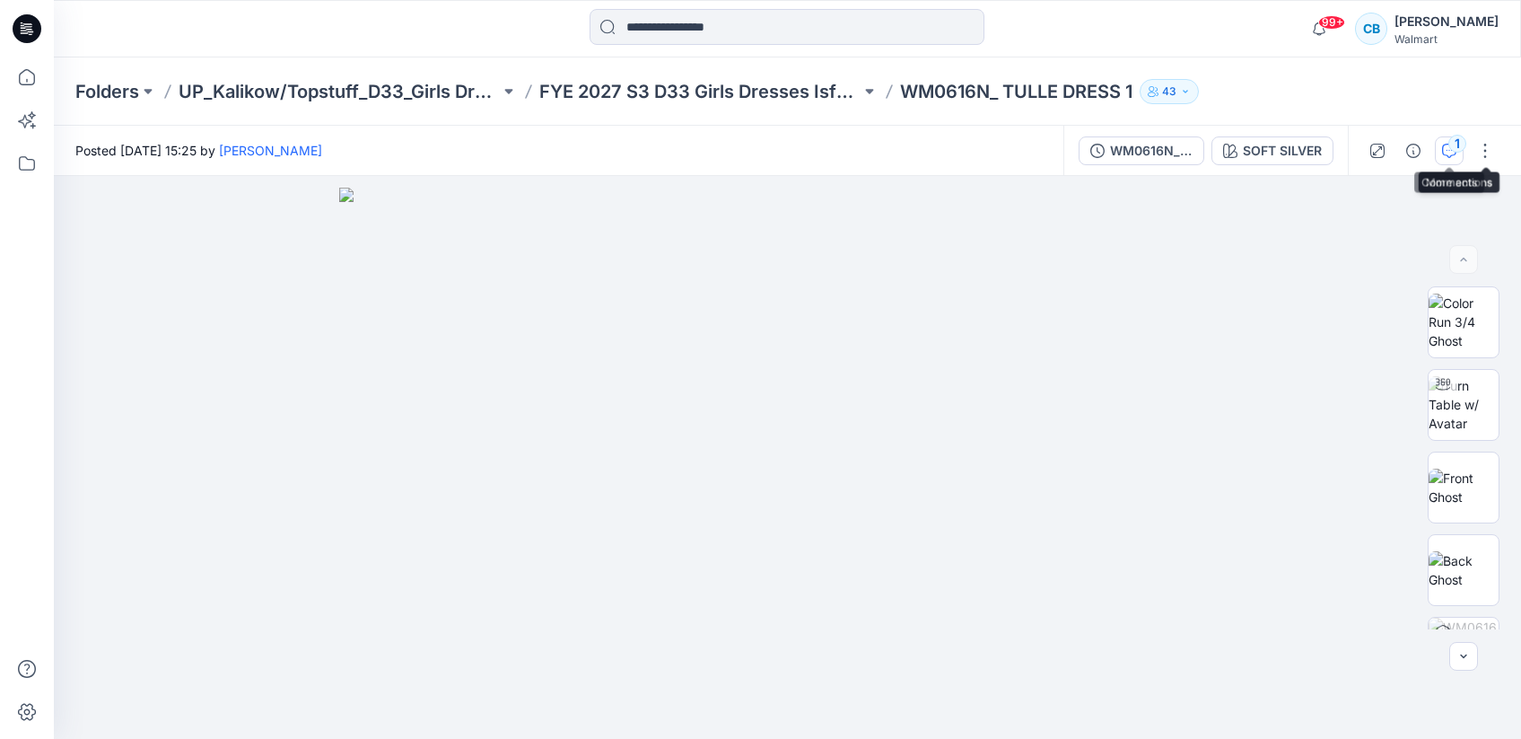 The width and height of the screenshot is (1521, 739). I want to click on p: Folders, so click(107, 92).